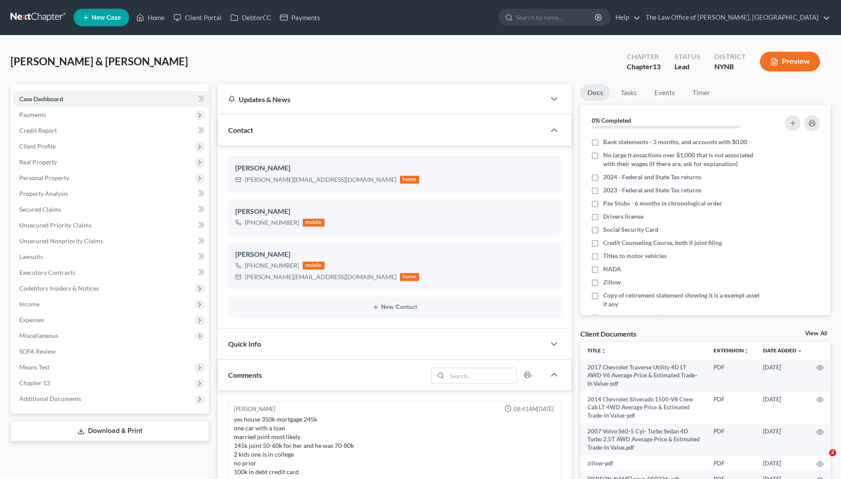 The image size is (841, 479). Describe the element at coordinates (643, 407) in the screenshot. I see `td: 2014 Chevrolet Silverado 1500-V8 Crew Cab LT 4WD Average Price & Estimated Trade-In Value-pdf` at that location.